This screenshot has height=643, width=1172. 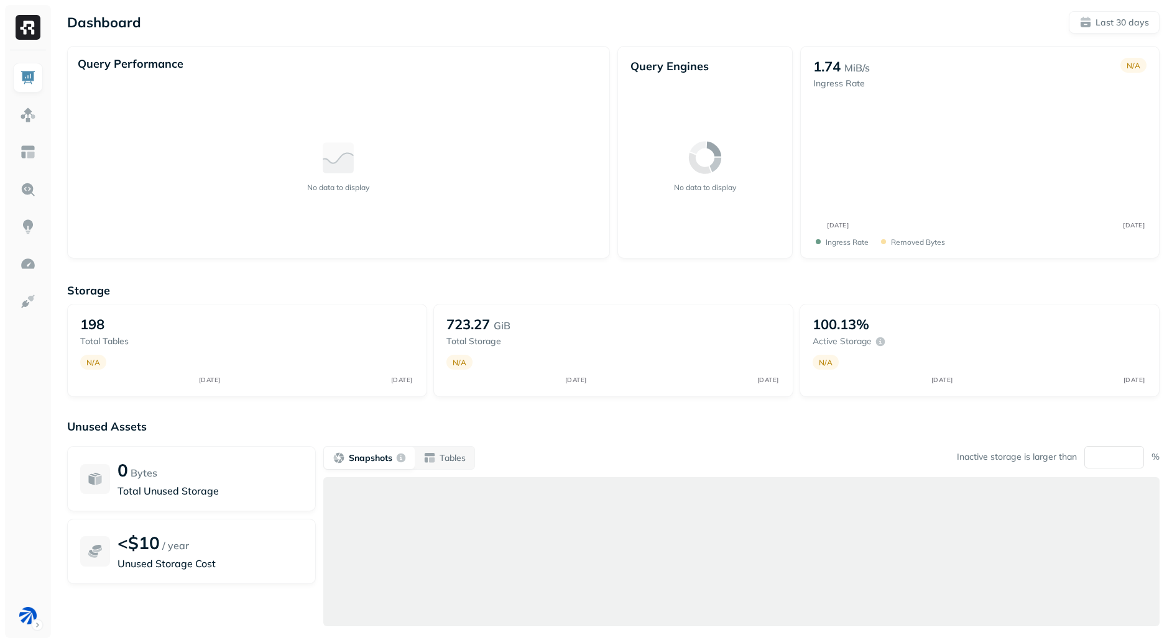 What do you see at coordinates (452, 458) in the screenshot?
I see `p: Tables` at bounding box center [452, 458].